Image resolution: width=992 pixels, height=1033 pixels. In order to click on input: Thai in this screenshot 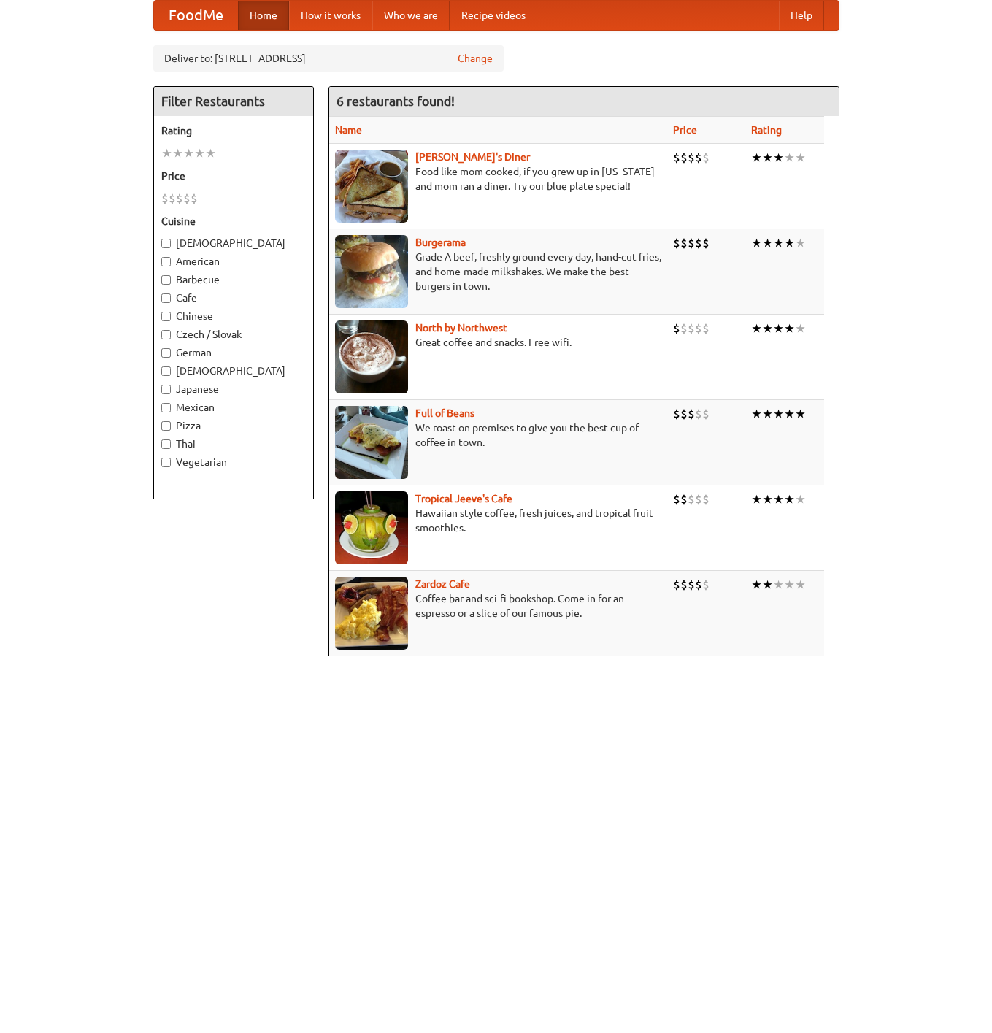, I will do `click(166, 444)`.